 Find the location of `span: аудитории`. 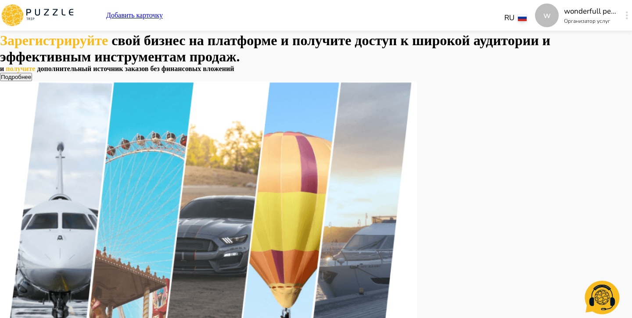

span: аудитории is located at coordinates (508, 40).